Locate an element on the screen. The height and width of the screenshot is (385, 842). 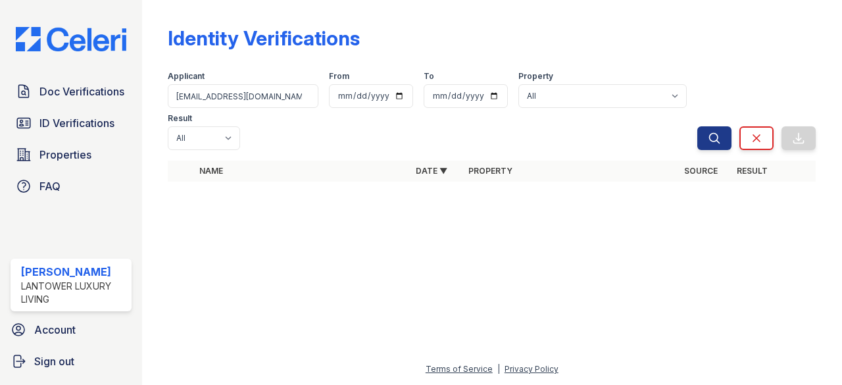
label: Applicant is located at coordinates (186, 76).